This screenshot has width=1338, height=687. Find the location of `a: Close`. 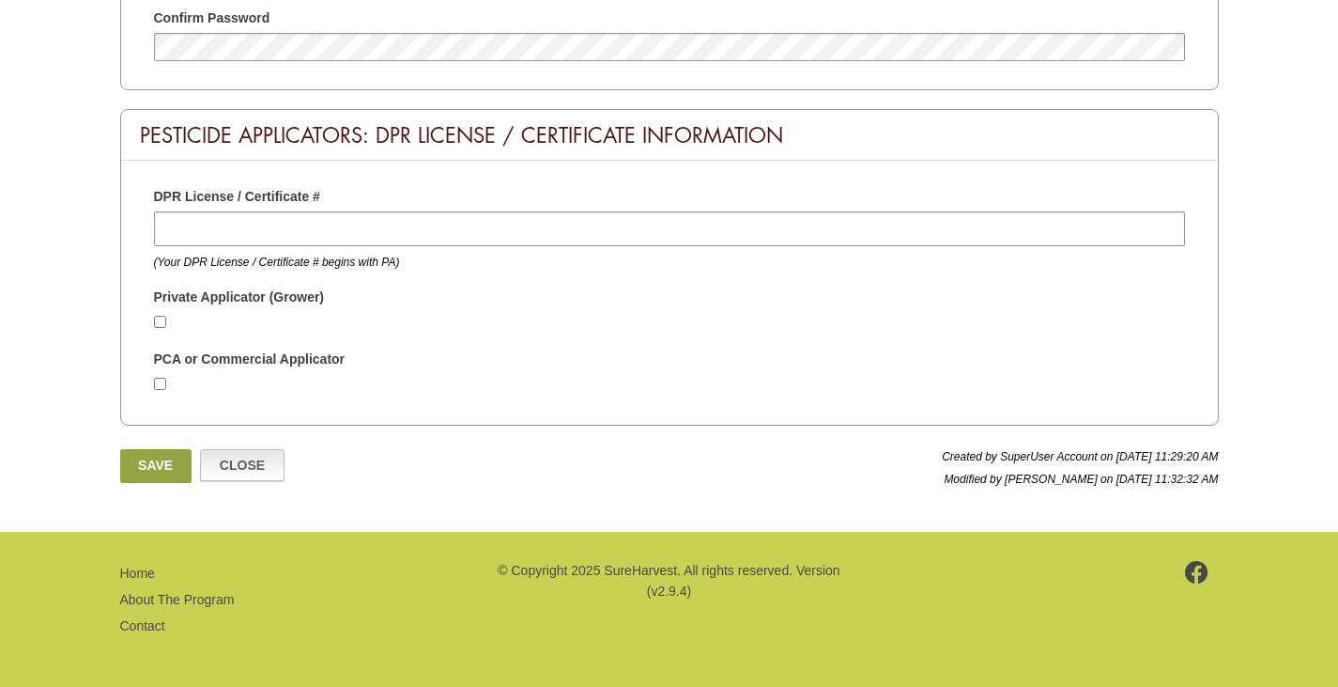

a: Close is located at coordinates (241, 465).